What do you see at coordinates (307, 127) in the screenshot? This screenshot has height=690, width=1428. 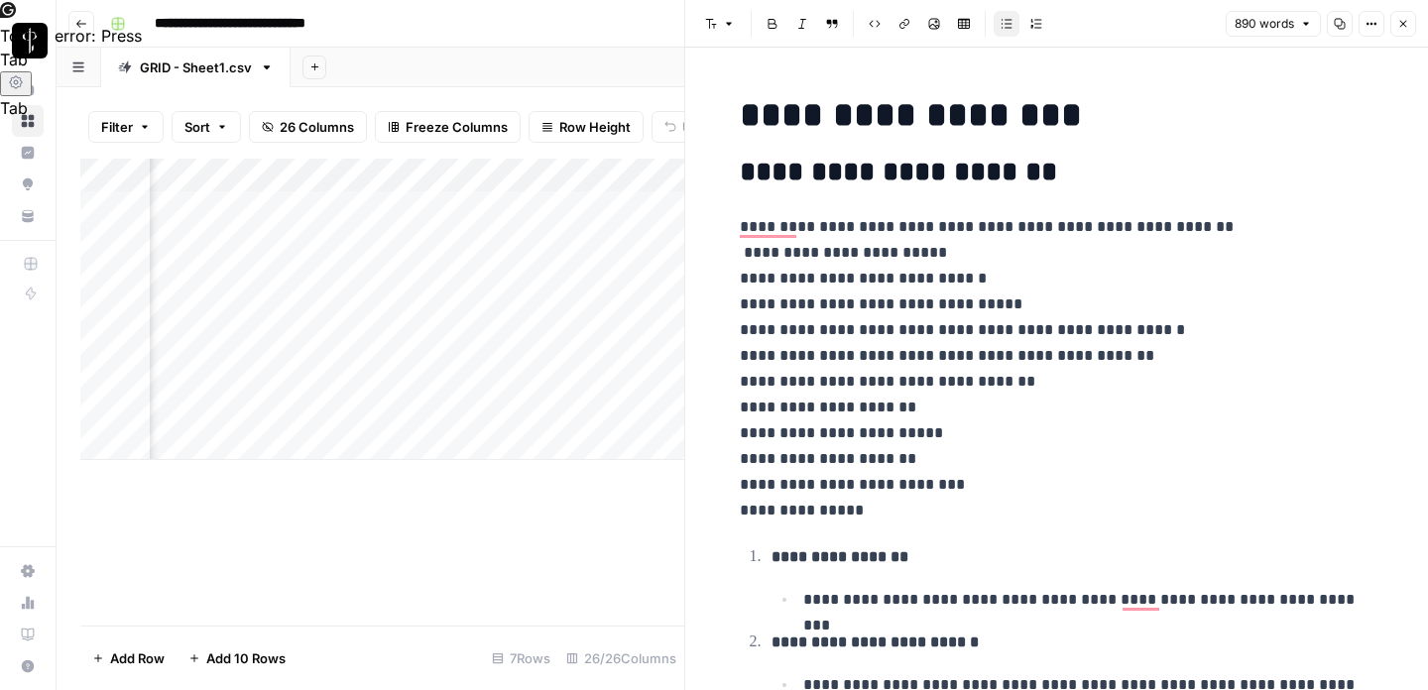 I see `button: 26 Columns` at bounding box center [307, 127].